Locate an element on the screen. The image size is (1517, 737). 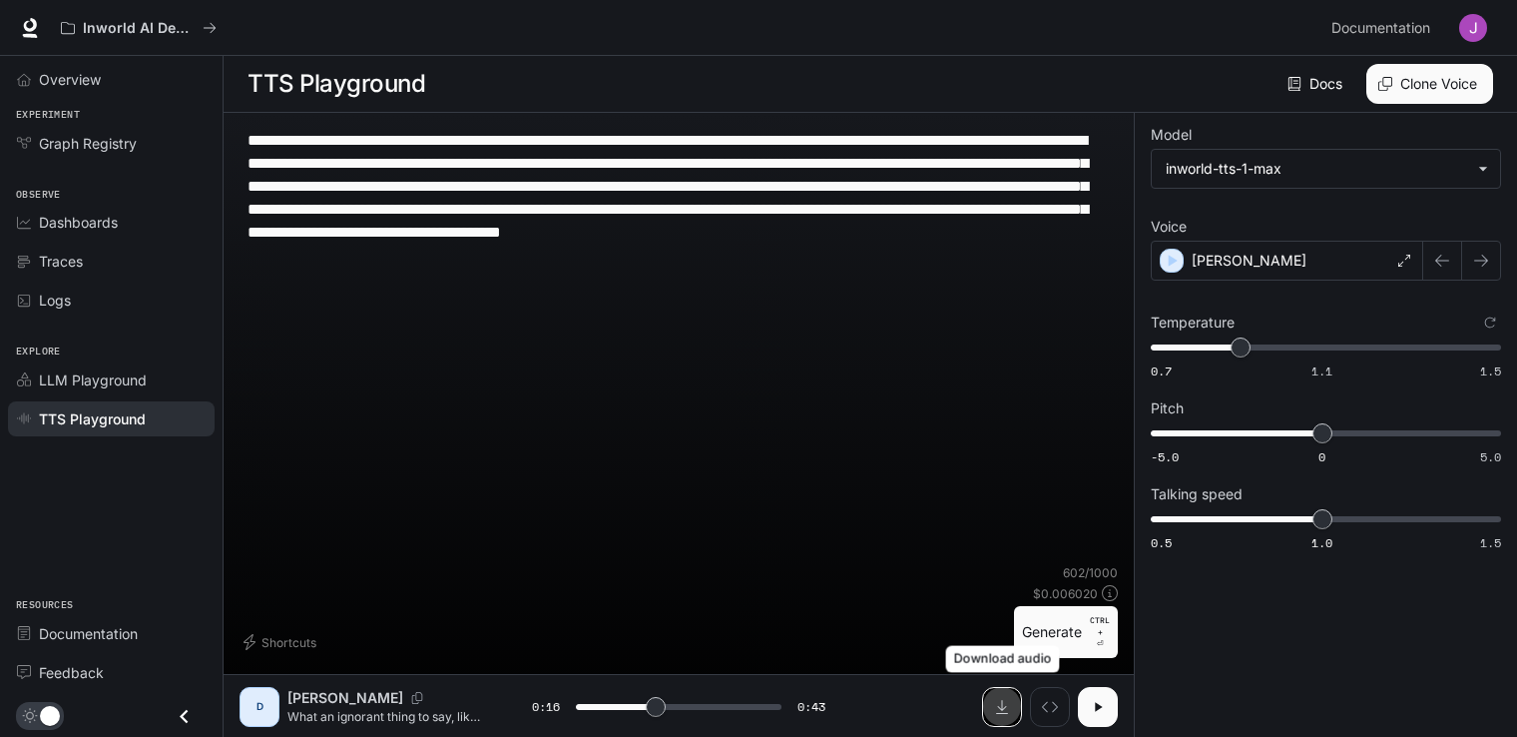
a: Docs is located at coordinates (1316, 84).